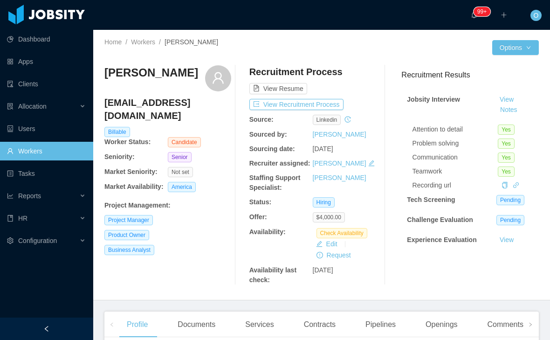 The width and height of the screenshot is (550, 340). What do you see at coordinates (482, 12) in the screenshot?
I see `sup: 1654` at bounding box center [482, 12].